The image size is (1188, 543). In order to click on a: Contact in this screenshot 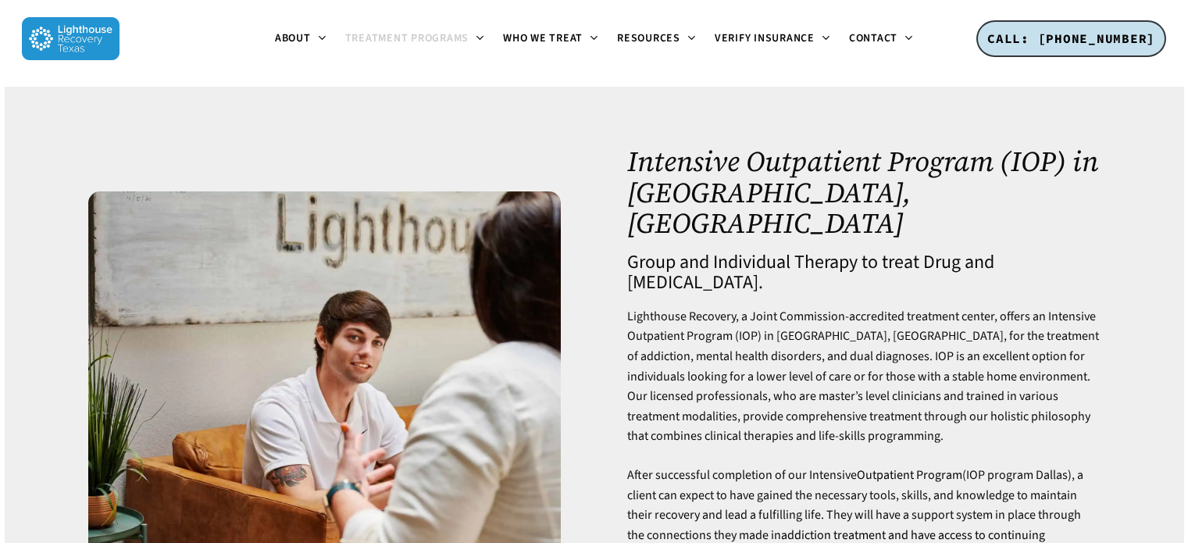, I will do `click(881, 39)`.